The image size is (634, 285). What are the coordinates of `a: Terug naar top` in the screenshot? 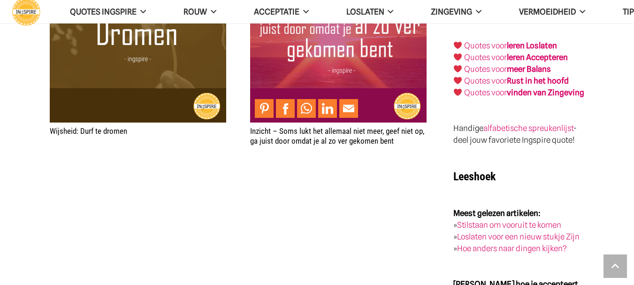 It's located at (615, 266).